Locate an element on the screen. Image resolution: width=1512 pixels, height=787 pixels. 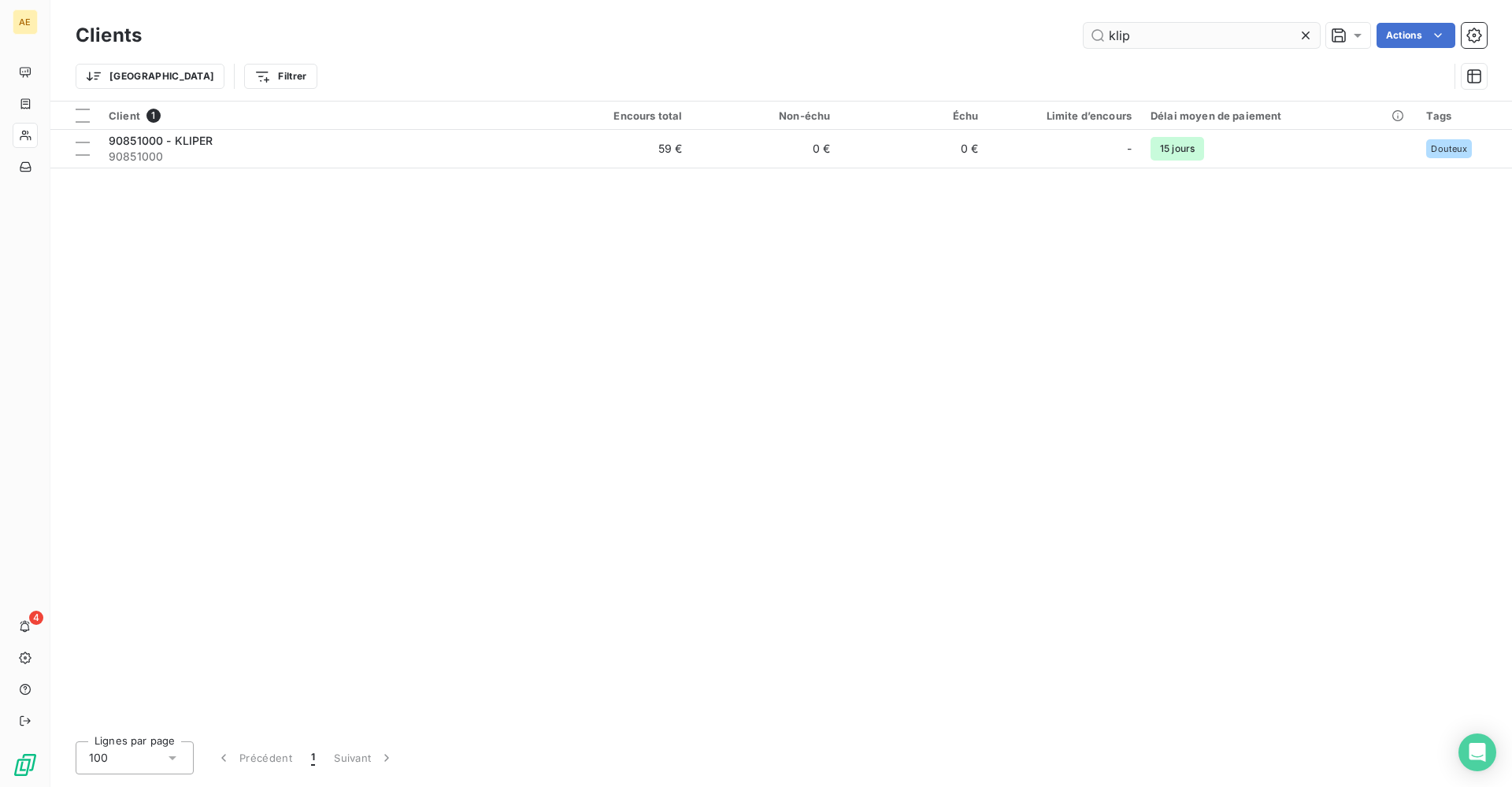
button: Précédent is located at coordinates (254, 758).